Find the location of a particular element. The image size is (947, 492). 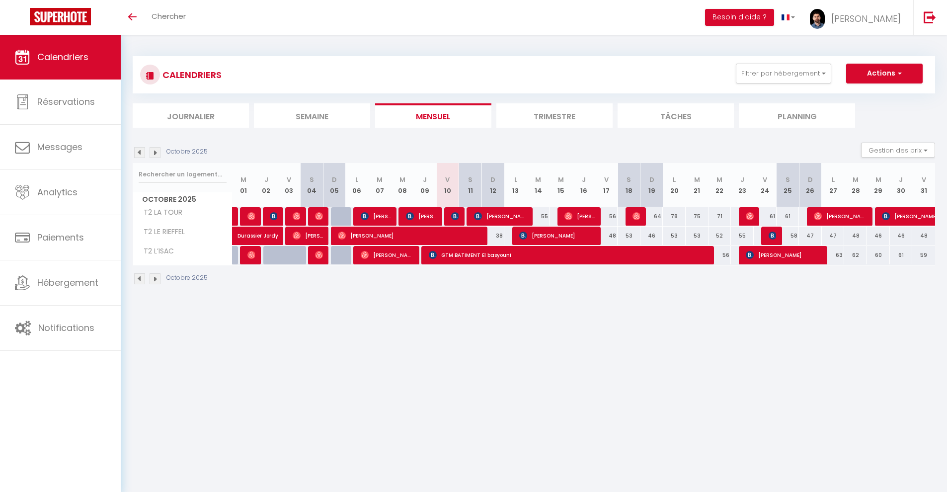

th: 24 is located at coordinates (765, 185).